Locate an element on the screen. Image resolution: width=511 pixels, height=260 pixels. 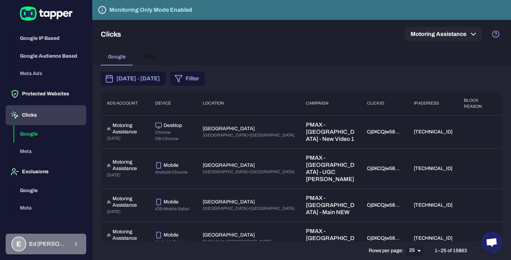
div: Cj0KCQjw58PGBhCkARIsADbDilxlC9igiI8k5YYbW_HPVPrYuvtbn7JyuR1vh40p98_NE0oJgo7soisaAs1kEALw_wcB is located at coordinates (385, 238).